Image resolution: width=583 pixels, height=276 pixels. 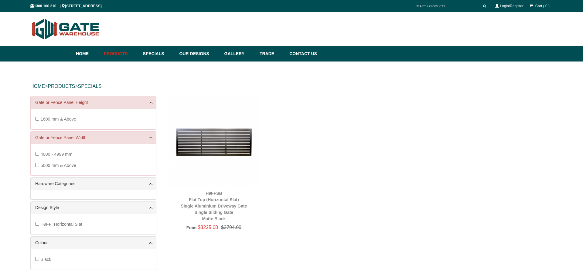 What do you see at coordinates (214, 206) in the screenshot?
I see `a: H9FFSBFlat Top (Horizontal Slat)Single Aluminium Driveway GateSingle Sliding GateMatte Black` at bounding box center [214, 206].